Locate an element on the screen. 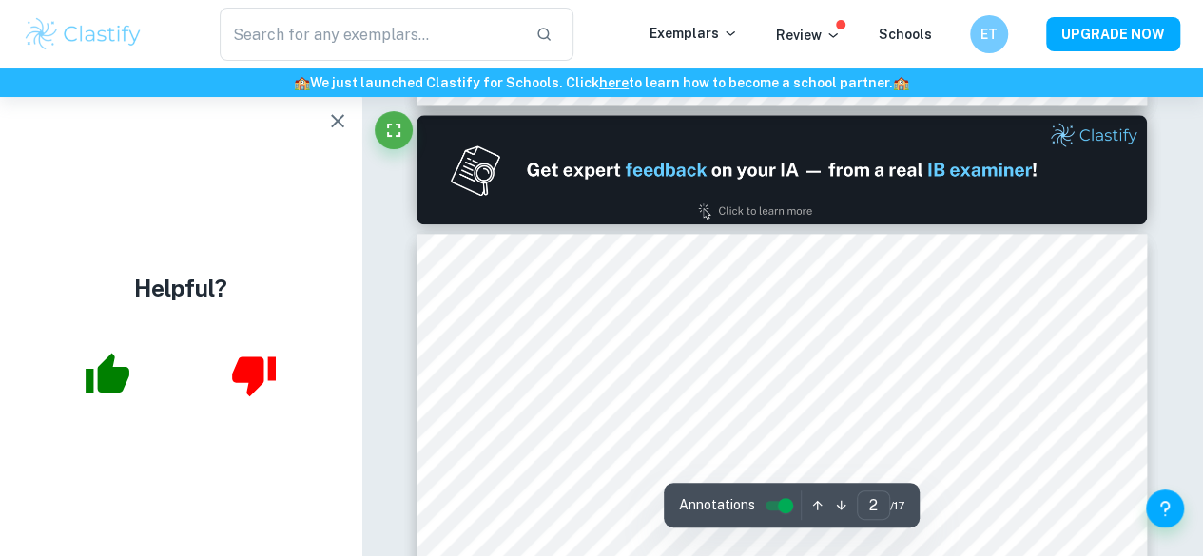 This screenshot has width=1203, height=556. button: Fullscreen is located at coordinates (394, 130).